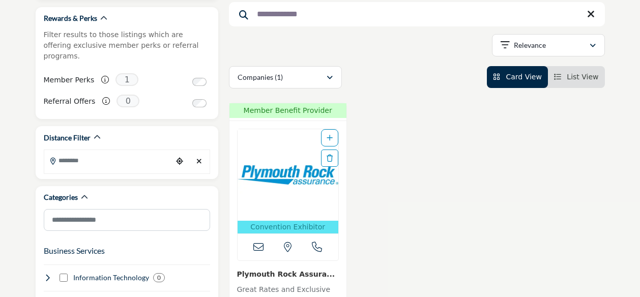 The image size is (640, 297). I want to click on a: Add To List, so click(330, 138).